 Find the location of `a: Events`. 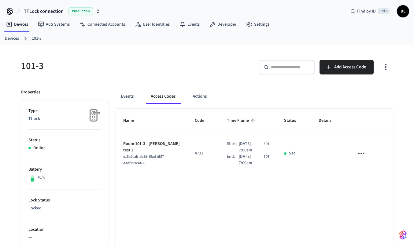

a: Events is located at coordinates (190, 24).